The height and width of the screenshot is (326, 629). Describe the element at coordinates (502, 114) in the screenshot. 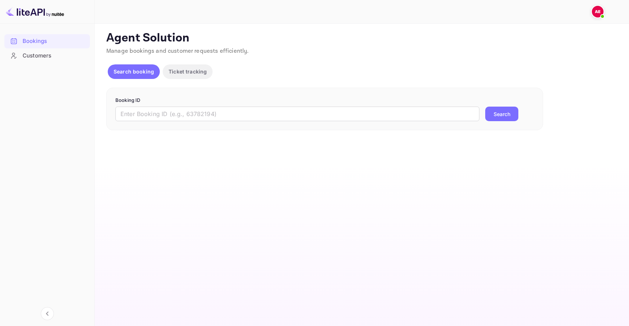

I see `button: Search` at that location.